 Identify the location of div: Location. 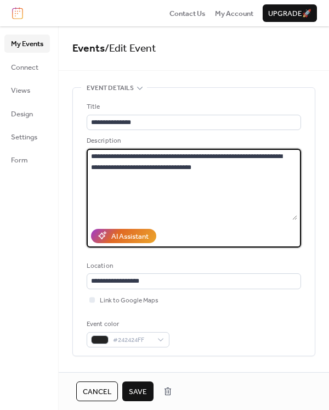
(192, 266).